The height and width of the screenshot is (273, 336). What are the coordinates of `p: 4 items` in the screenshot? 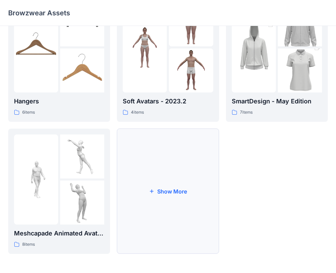 It's located at (137, 112).